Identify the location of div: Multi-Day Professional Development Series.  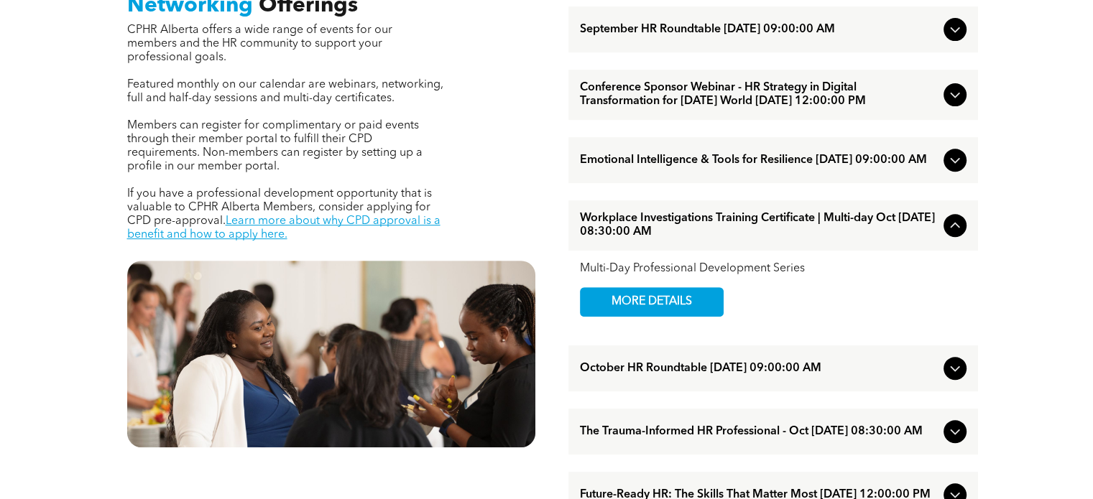
(773, 269).